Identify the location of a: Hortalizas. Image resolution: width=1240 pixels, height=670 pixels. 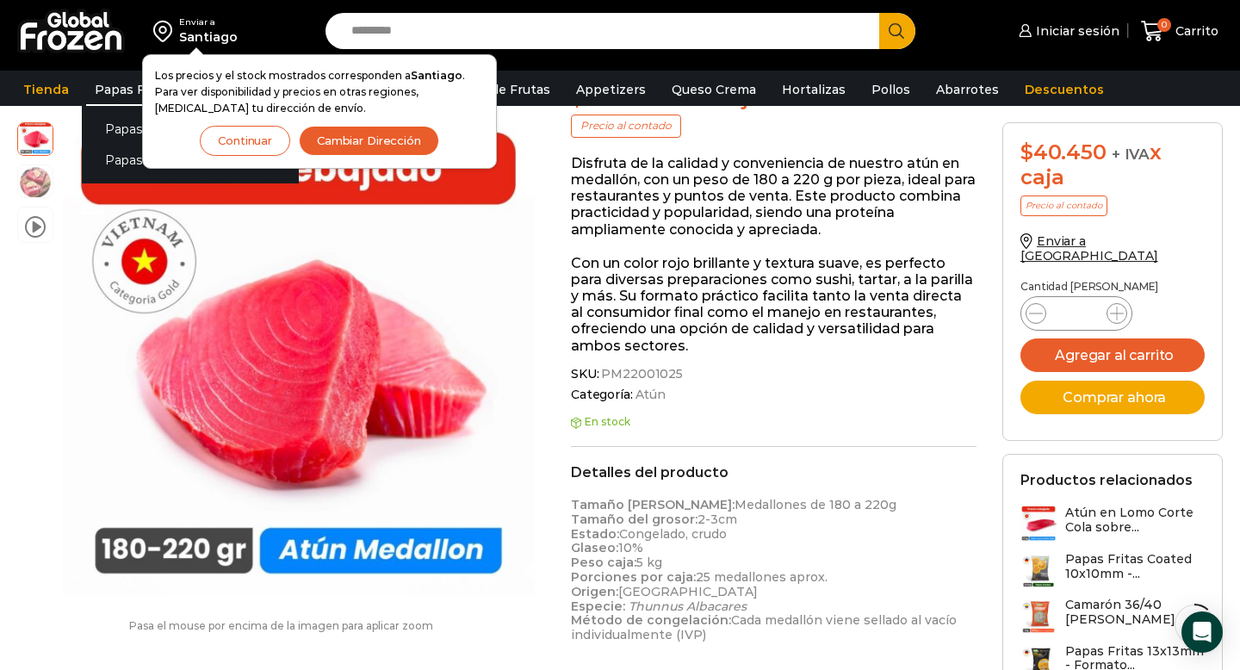
(814, 90).